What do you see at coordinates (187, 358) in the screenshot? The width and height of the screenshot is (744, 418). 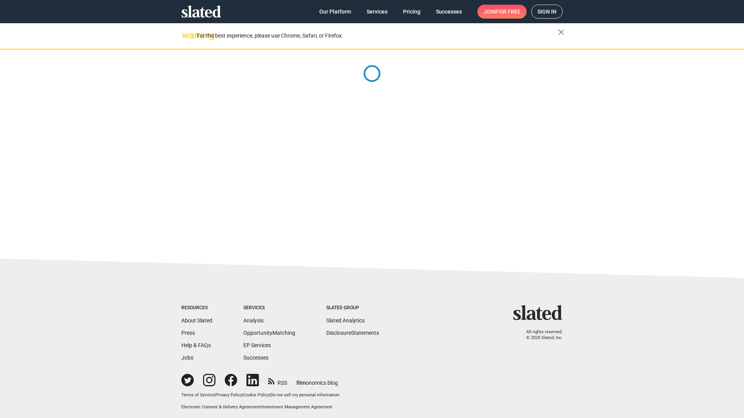 I see `a: Jobs` at bounding box center [187, 358].